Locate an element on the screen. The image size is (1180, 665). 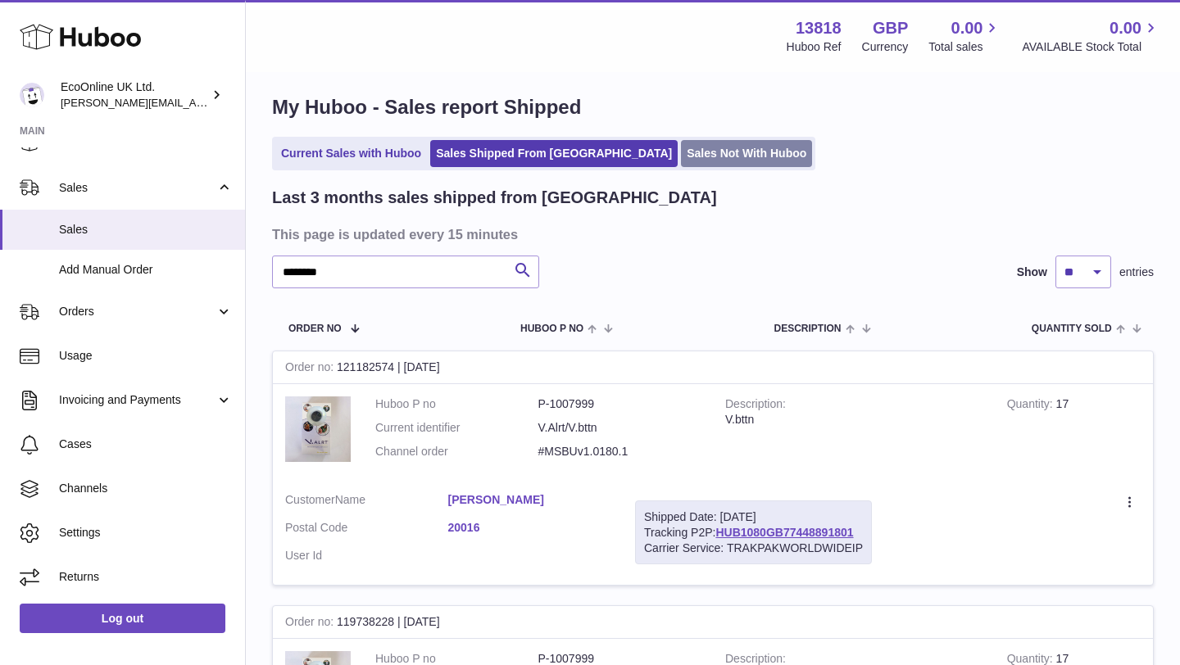
span: Orders is located at coordinates (137, 311).